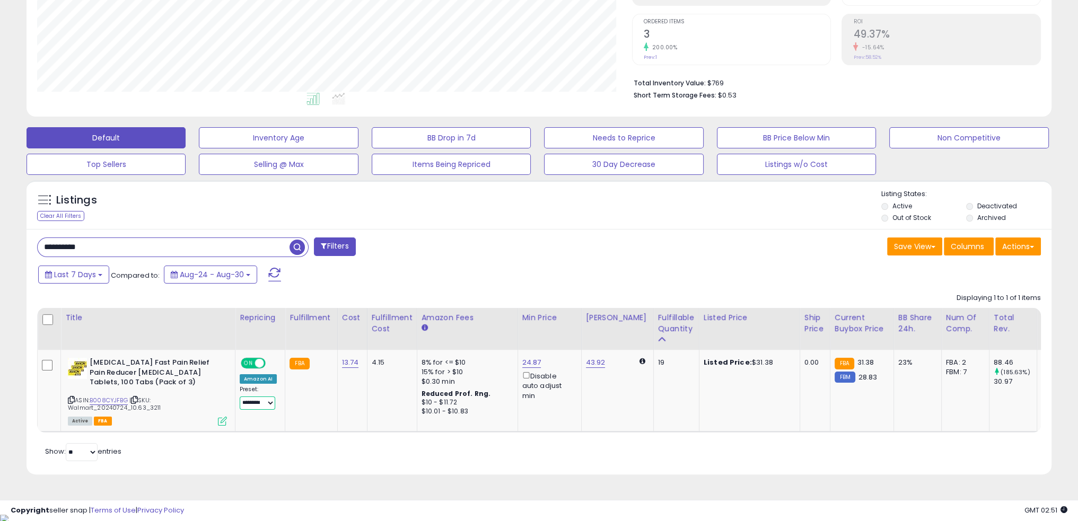 Image resolution: width=1078 pixels, height=521 pixels. What do you see at coordinates (467, 318) in the screenshot?
I see `div: Amazon Fees` at bounding box center [467, 318].